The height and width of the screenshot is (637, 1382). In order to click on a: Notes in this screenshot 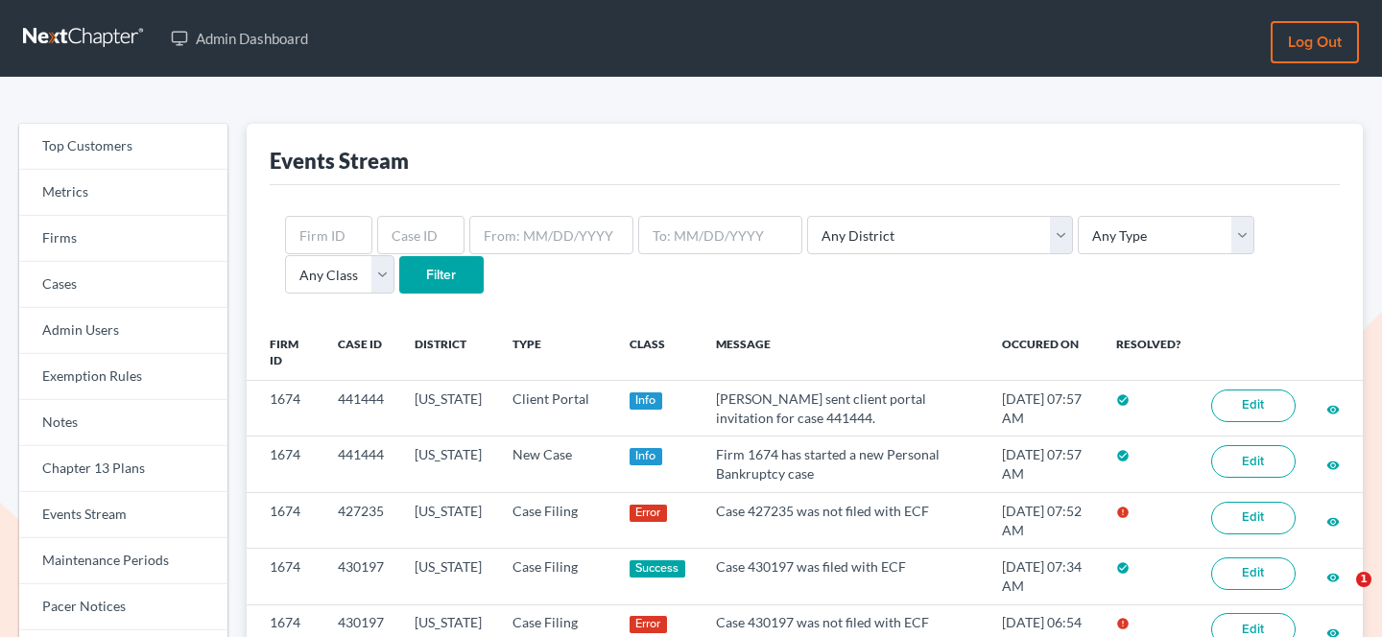, I will do `click(123, 423)`.